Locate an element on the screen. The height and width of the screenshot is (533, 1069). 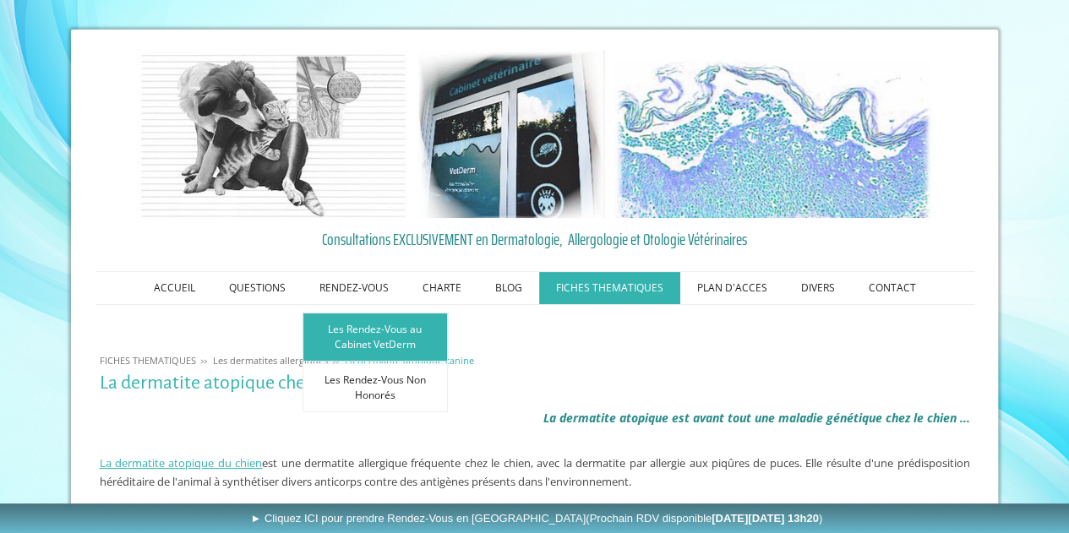
h1: La dermatite atopique chez le chien is located at coordinates (535, 383).